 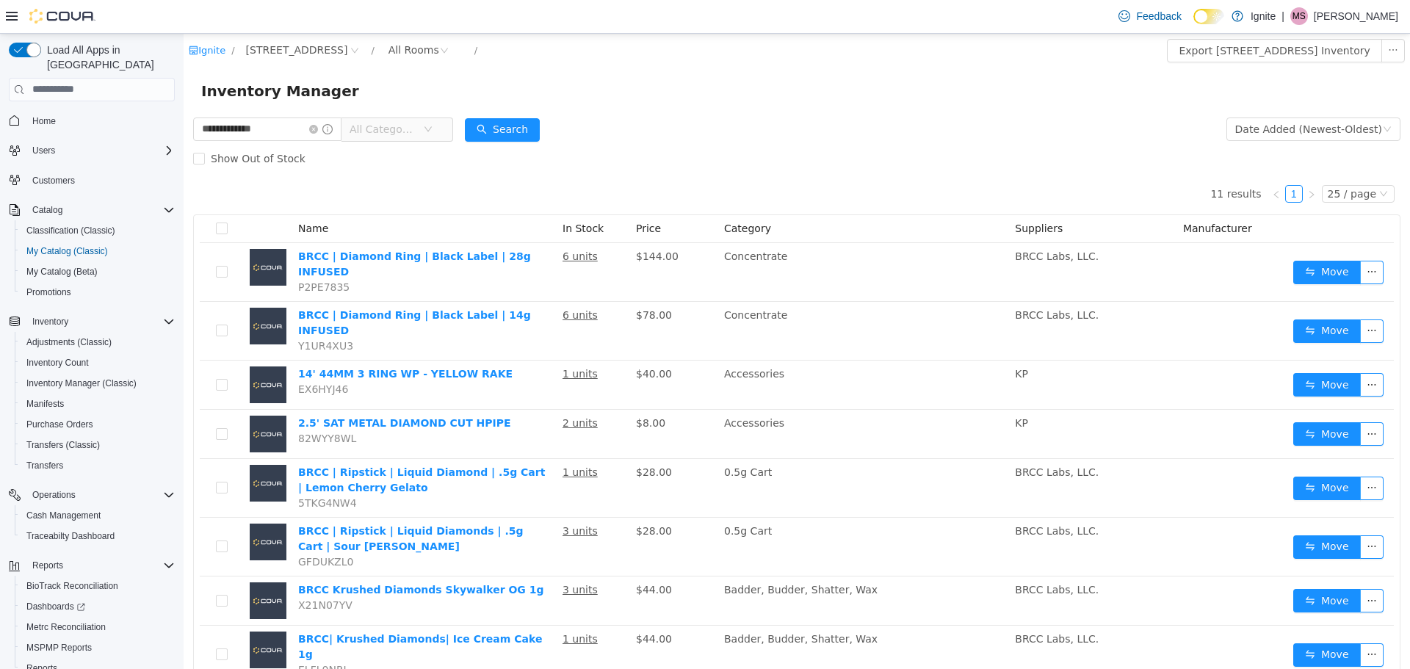 I want to click on span: My Catalog (Classic), so click(x=98, y=251).